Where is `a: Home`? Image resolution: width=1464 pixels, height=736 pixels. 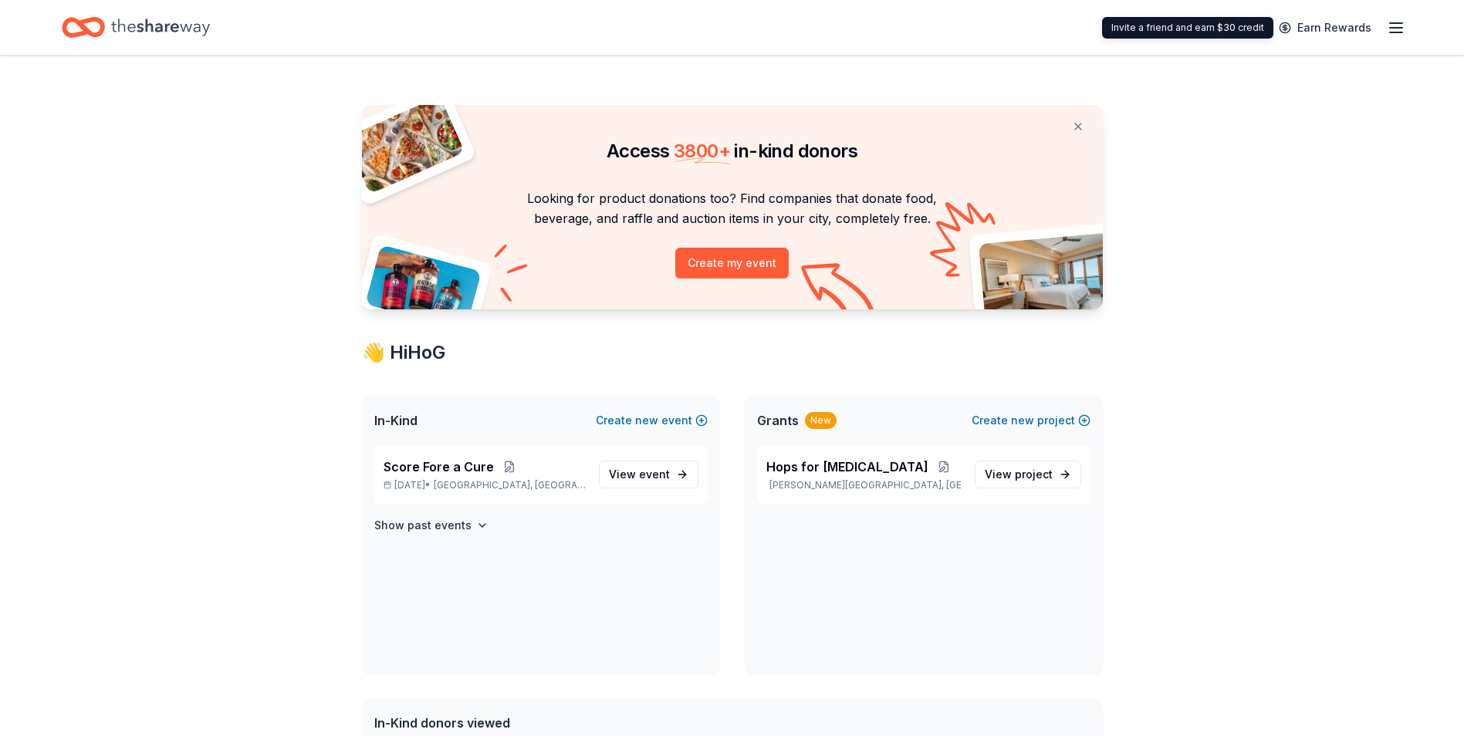 a: Home is located at coordinates (136, 27).